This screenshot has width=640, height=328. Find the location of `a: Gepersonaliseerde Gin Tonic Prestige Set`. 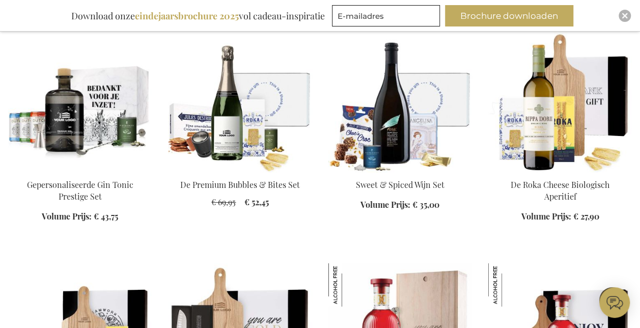

a: Gepersonaliseerde Gin Tonic Prestige Set is located at coordinates (80, 190).